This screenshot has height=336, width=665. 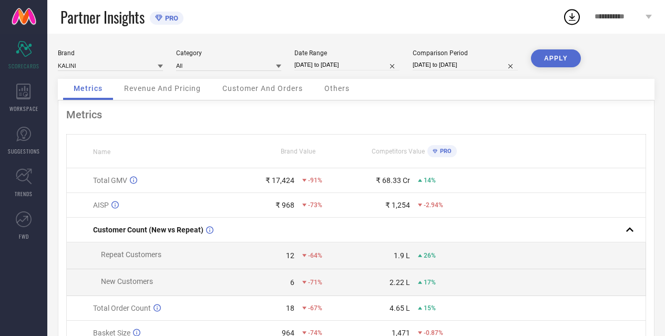 What do you see at coordinates (290, 256) in the screenshot?
I see `div: 12` at bounding box center [290, 256].